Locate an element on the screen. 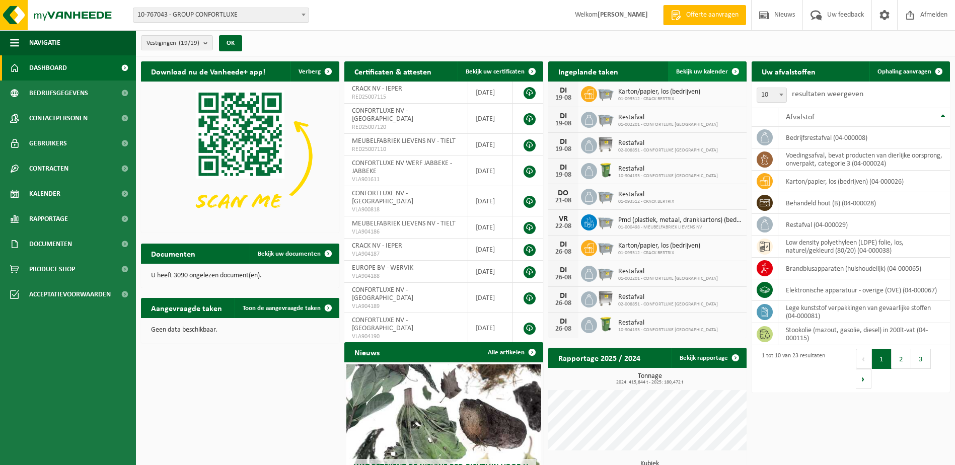 The height and width of the screenshot is (465, 955). span: Bekijk uw documenten is located at coordinates (289, 254).